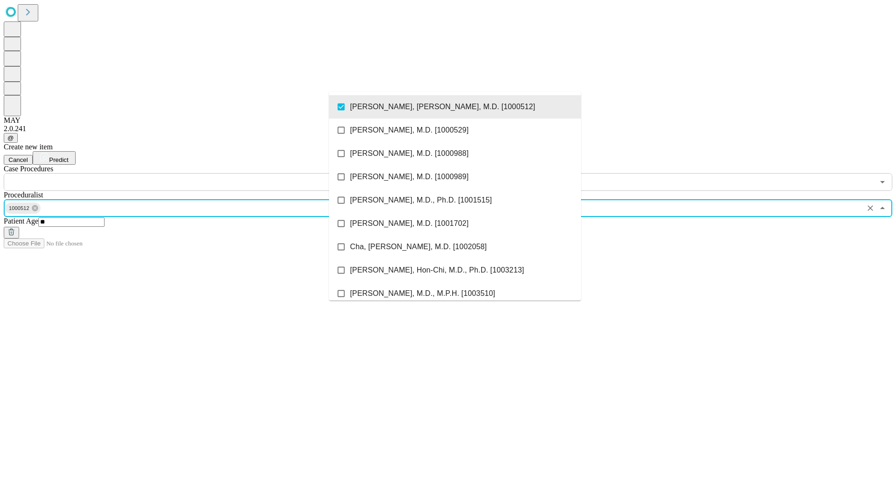 The image size is (896, 504). Describe the element at coordinates (21, 221) in the screenshot. I see `span: Patient Age` at that location.